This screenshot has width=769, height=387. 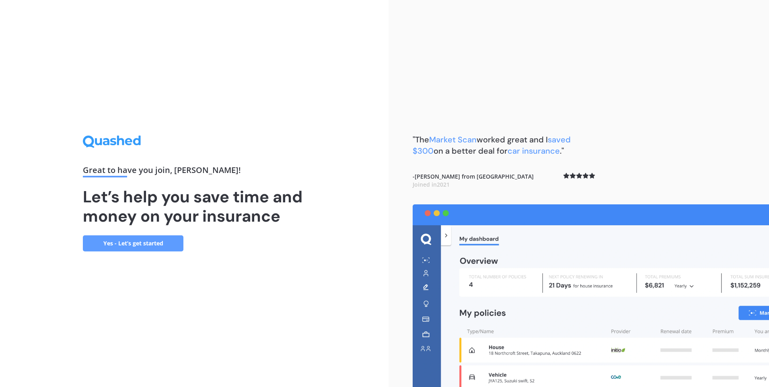 I want to click on span: Joined in 2021, so click(x=431, y=184).